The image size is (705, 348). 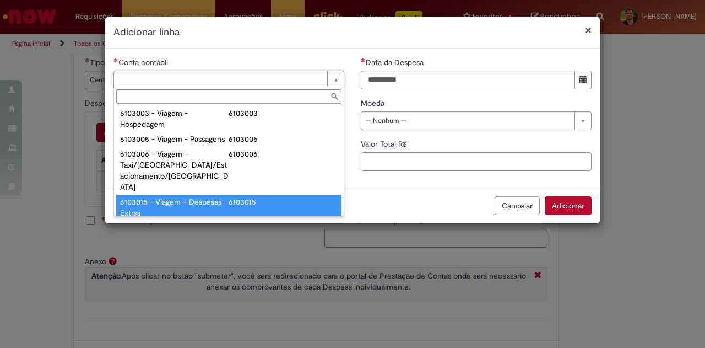 I want to click on ul: Conta contábil, so click(x=229, y=161).